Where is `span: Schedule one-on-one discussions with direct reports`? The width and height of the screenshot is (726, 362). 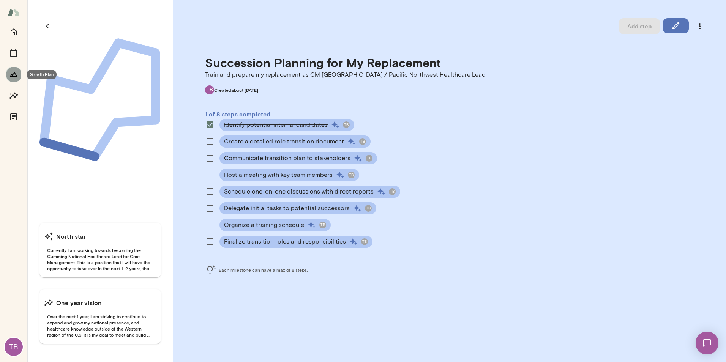
span: Schedule one-on-one discussions with direct reports is located at coordinates (299, 192).